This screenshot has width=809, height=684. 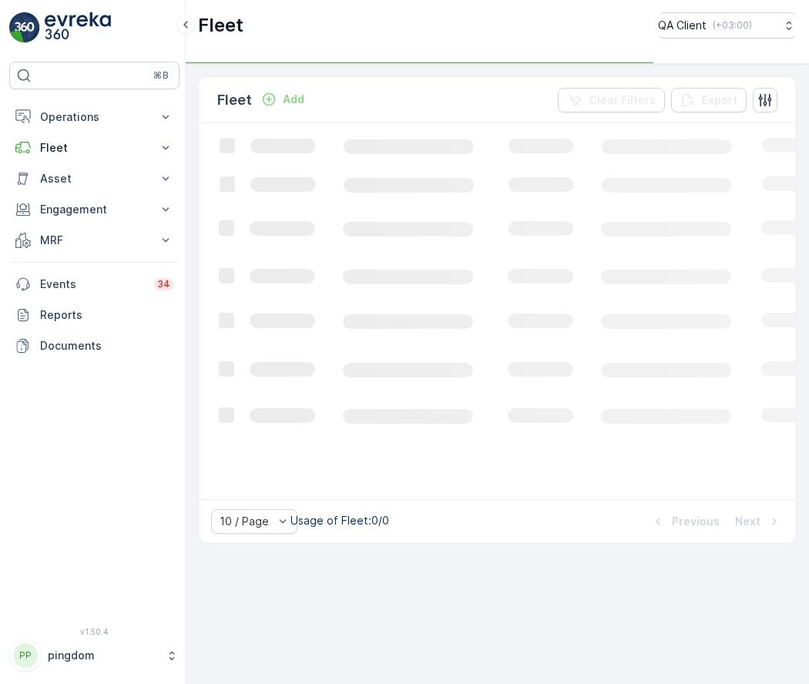 What do you see at coordinates (94, 210) in the screenshot?
I see `button: Engagement` at bounding box center [94, 210].